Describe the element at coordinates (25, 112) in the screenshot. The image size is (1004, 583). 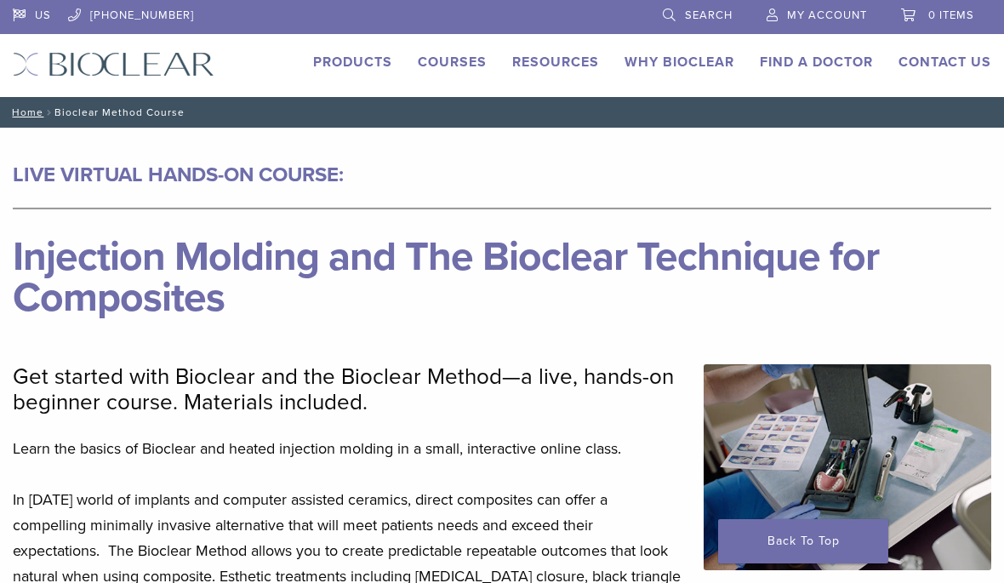
I see `a: Home` at that location.